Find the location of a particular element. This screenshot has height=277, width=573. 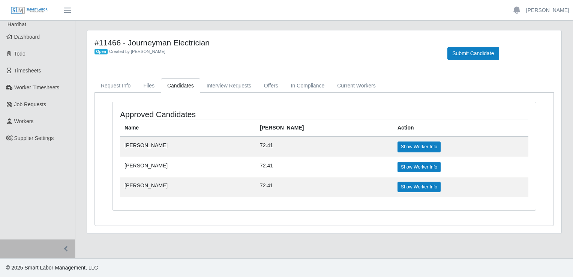

a: Offers is located at coordinates (271, 86).